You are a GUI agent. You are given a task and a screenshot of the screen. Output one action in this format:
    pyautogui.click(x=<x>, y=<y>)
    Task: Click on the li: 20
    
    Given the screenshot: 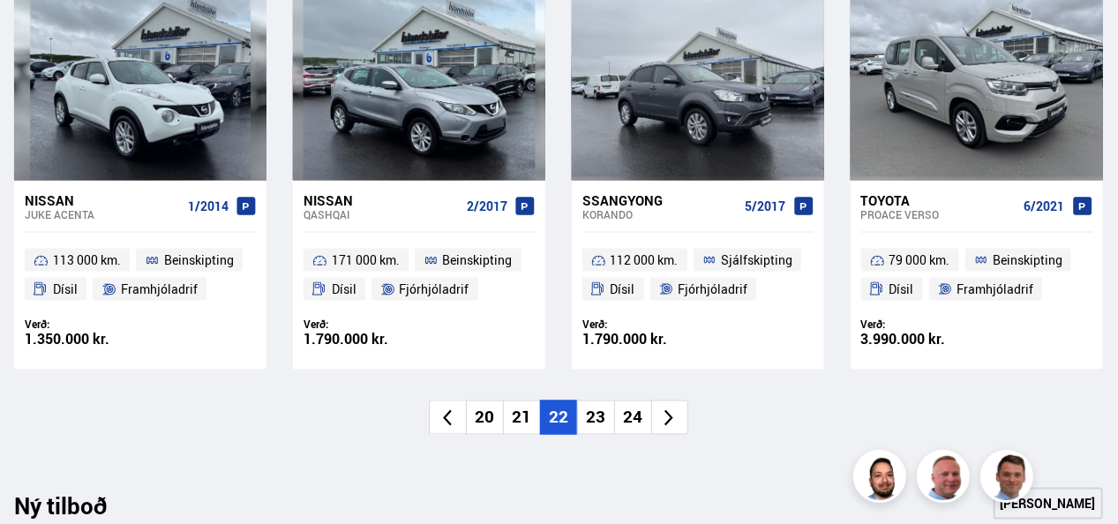 What is the action you would take?
    pyautogui.click(x=484, y=417)
    